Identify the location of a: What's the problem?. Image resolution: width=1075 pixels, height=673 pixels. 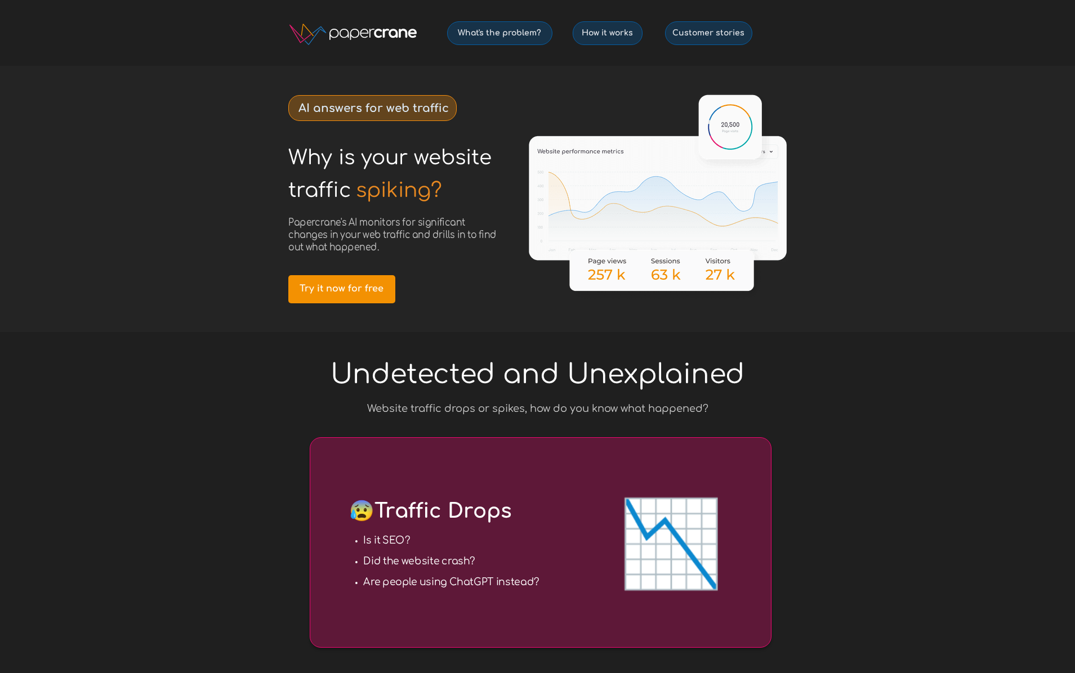
(499, 33).